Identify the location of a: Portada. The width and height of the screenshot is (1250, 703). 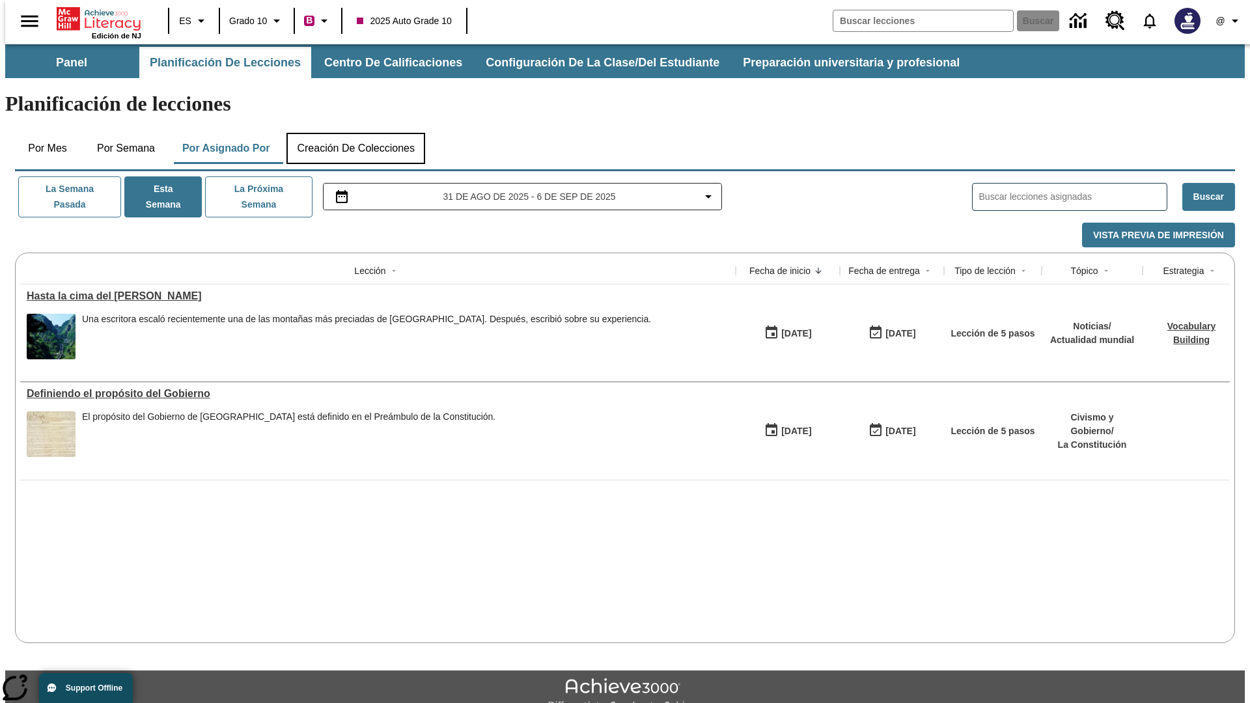
(99, 19).